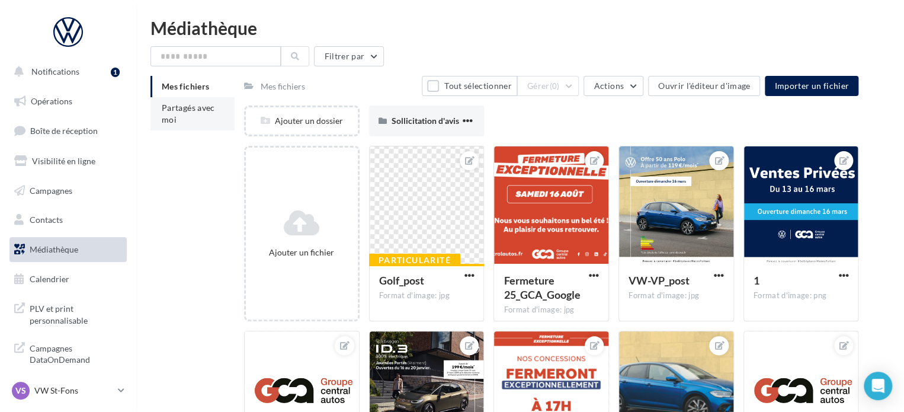 This screenshot has width=904, height=412. Describe the element at coordinates (52, 101) in the screenshot. I see `span: Opérations` at that location.